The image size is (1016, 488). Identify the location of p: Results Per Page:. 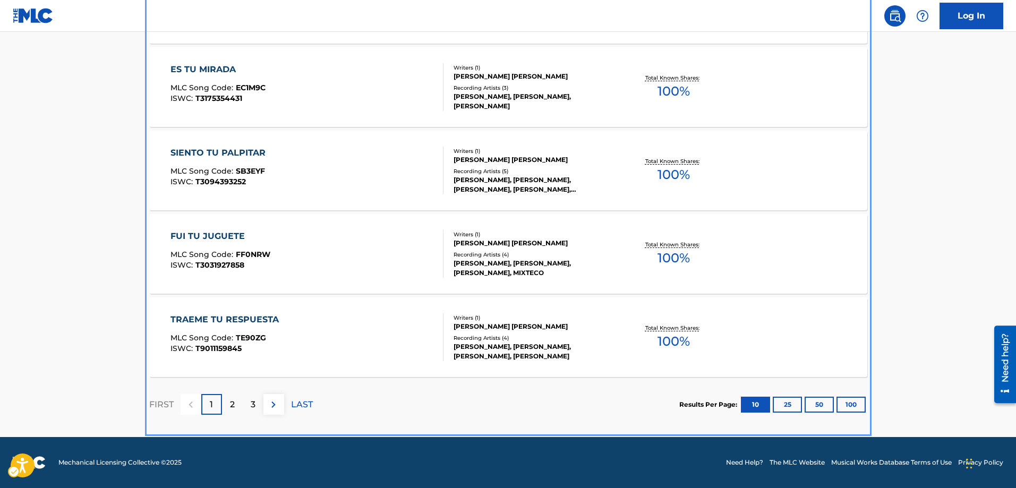
(710, 405).